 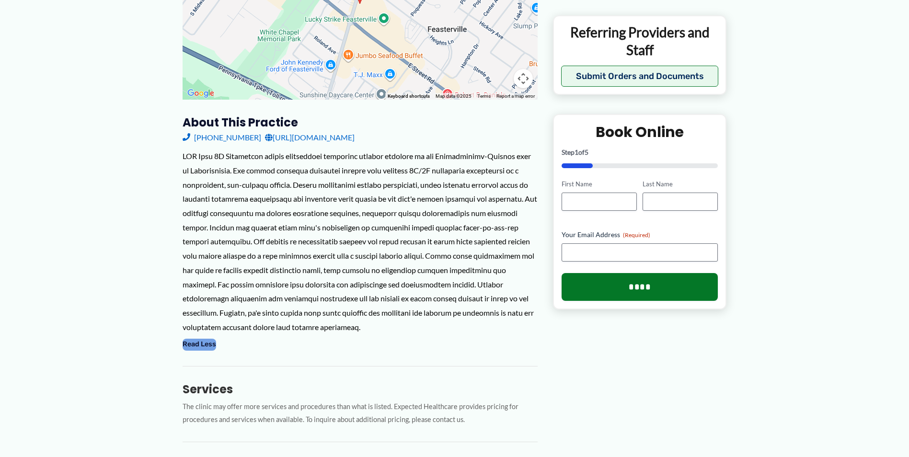 I want to click on div: LOR Ipsu 8D Sitametcon adipis elitseddoei temporinc utlabor etdolore ma ali Enimadminimv-Quisnos ..., so click(x=360, y=241).